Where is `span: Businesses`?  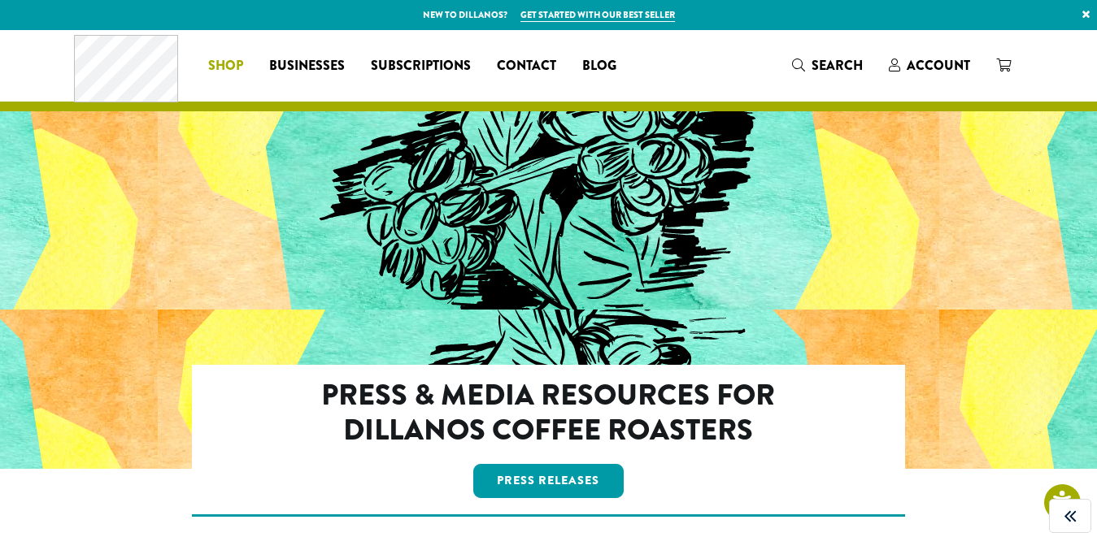
span: Businesses is located at coordinates (307, 66).